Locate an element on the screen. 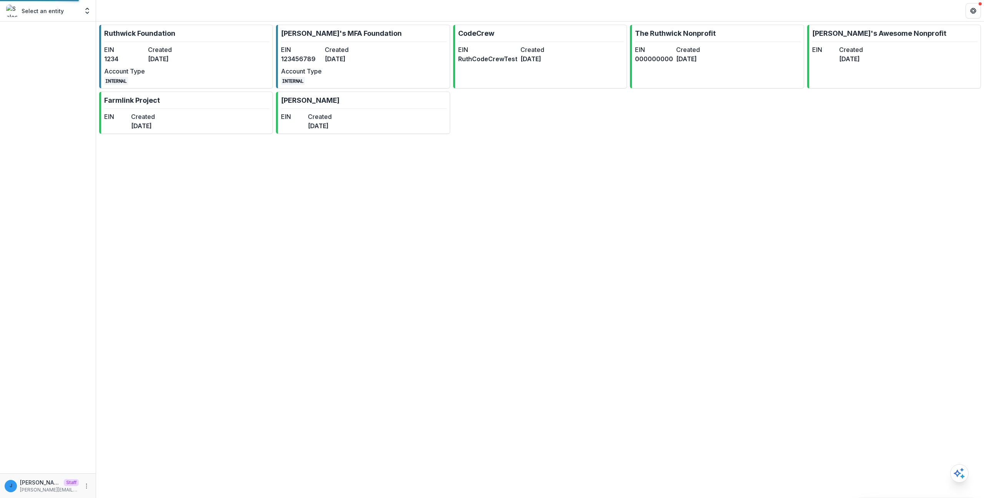 Image resolution: width=984 pixels, height=498 pixels. p: Select an entity is located at coordinates (43, 11).